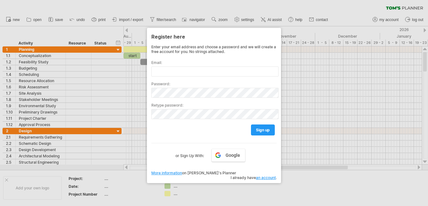  What do you see at coordinates (214, 62) in the screenshot?
I see `label: Email:` at bounding box center [214, 62].